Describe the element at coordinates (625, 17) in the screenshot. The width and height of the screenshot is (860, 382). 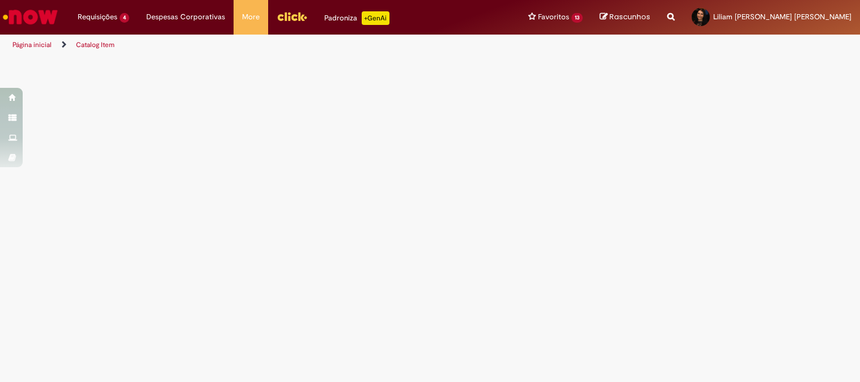
I see `a: Rascunhos` at that location.